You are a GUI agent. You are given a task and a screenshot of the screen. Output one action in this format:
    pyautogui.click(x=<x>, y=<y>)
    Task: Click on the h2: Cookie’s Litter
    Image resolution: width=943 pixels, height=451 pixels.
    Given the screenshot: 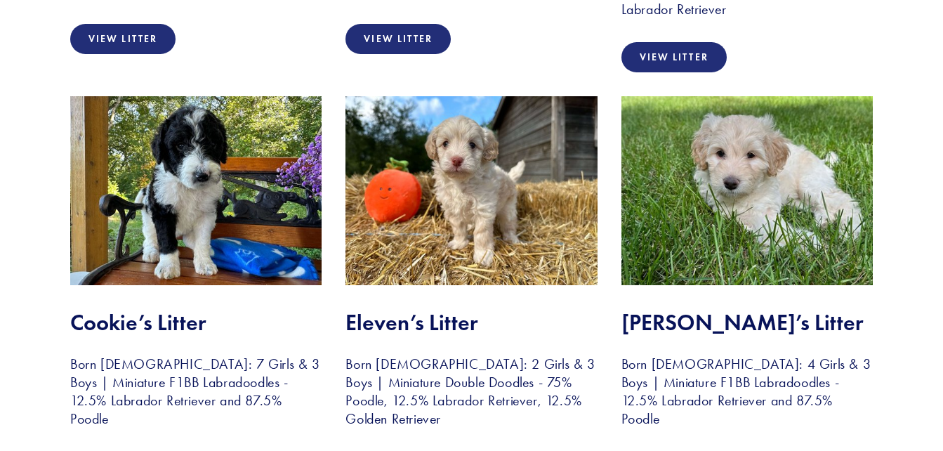 What is the action you would take?
    pyautogui.click(x=196, y=322)
    